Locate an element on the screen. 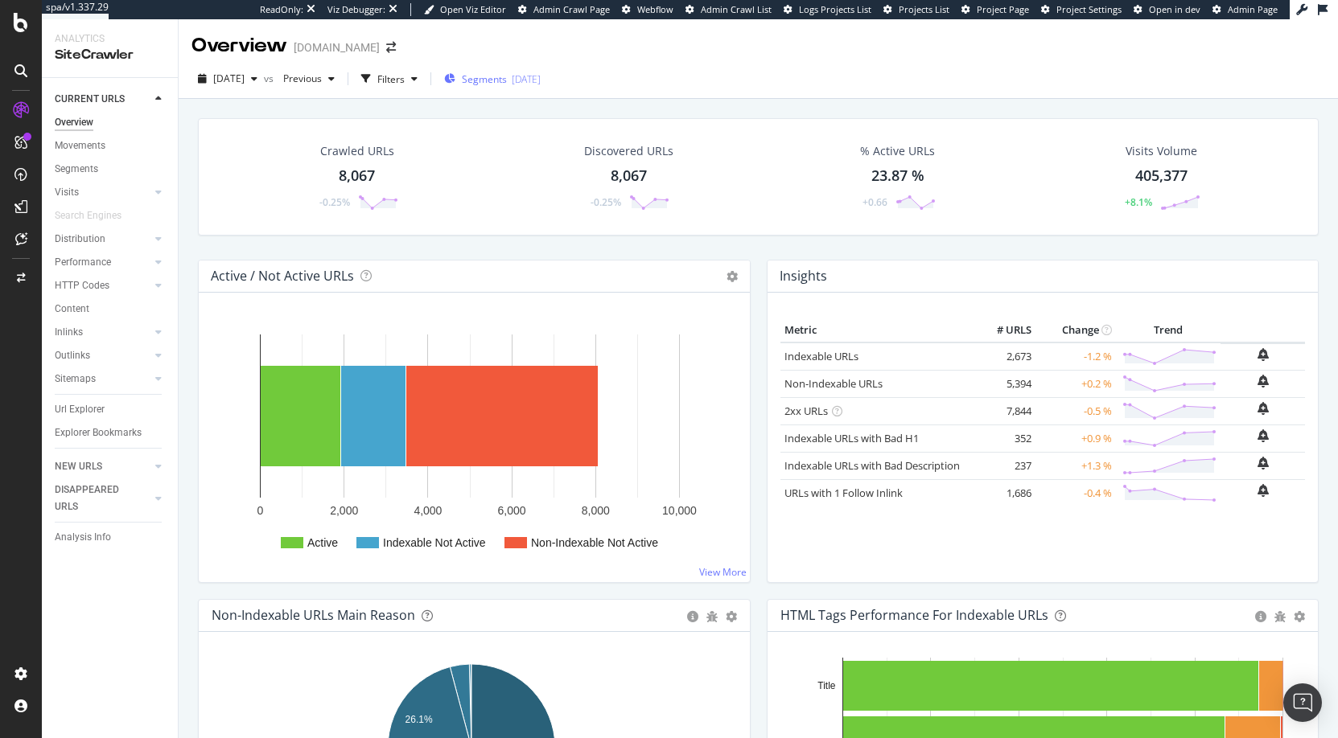 The width and height of the screenshot is (1338, 738). h4: Insights is located at coordinates (803, 276).